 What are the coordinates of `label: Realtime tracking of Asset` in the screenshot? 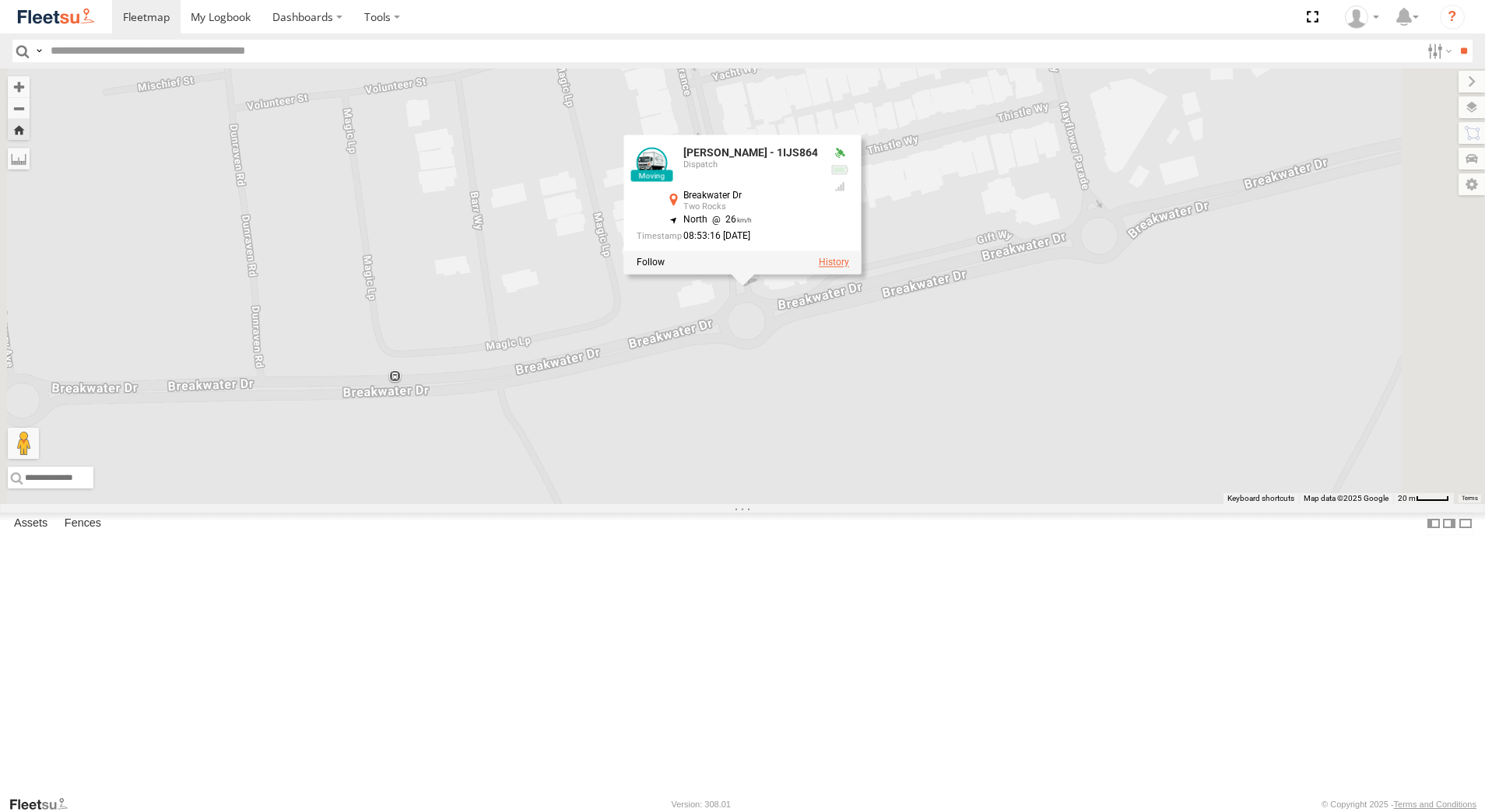 It's located at (650, 263).